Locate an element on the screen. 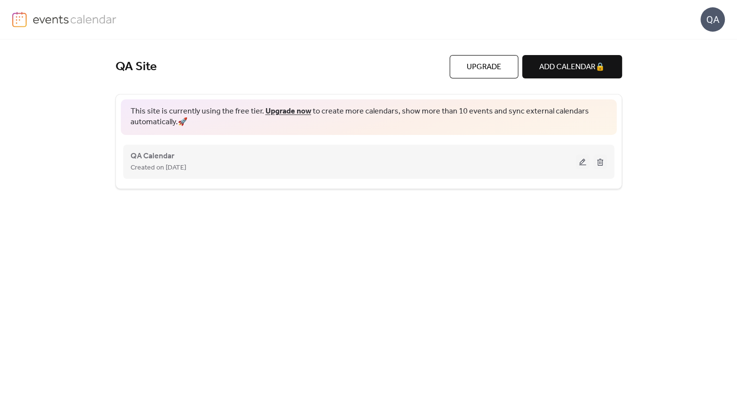 Image resolution: width=737 pixels, height=417 pixels. a: Upgrade now is located at coordinates (288, 111).